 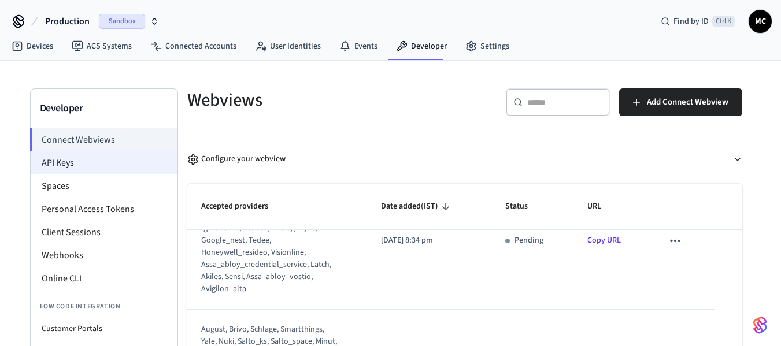 What do you see at coordinates (236, 159) in the screenshot?
I see `div: Configure your webview` at bounding box center [236, 159].